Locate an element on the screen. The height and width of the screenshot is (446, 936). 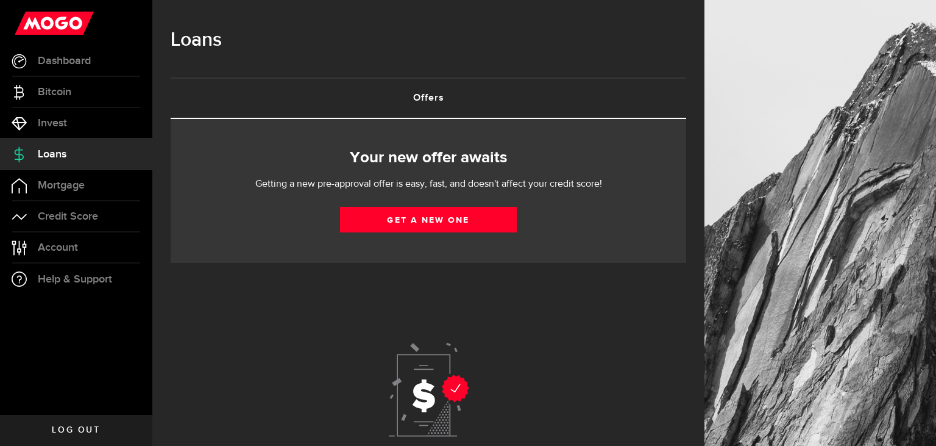
span: Help & Support is located at coordinates (75, 279).